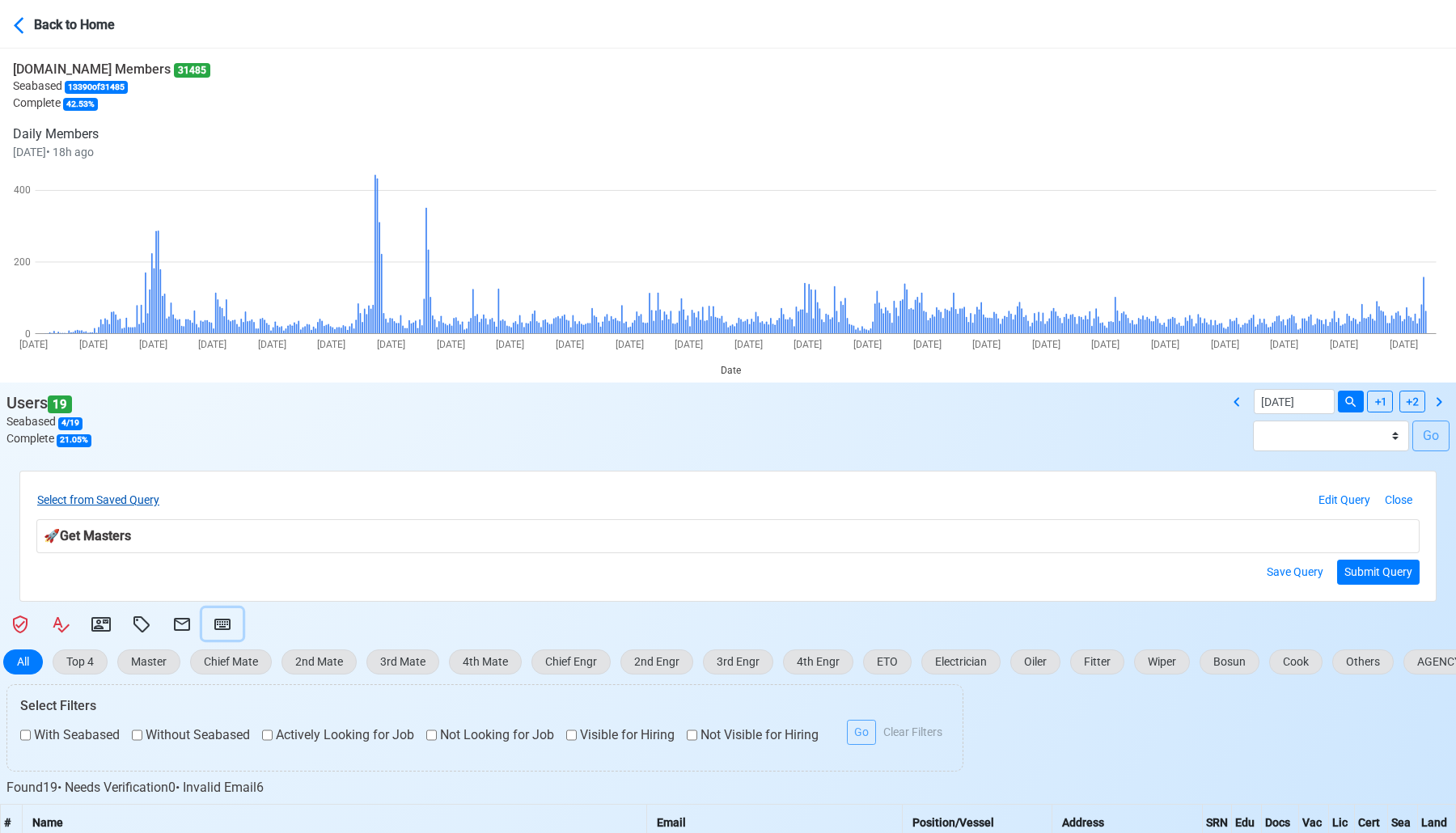 This screenshot has height=833, width=1456. Describe the element at coordinates (818, 661) in the screenshot. I see `button: 4th Engr` at that location.